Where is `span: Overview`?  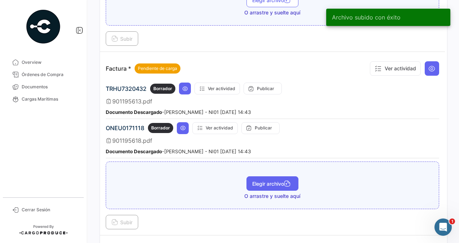
span: Overview is located at coordinates (50, 62).